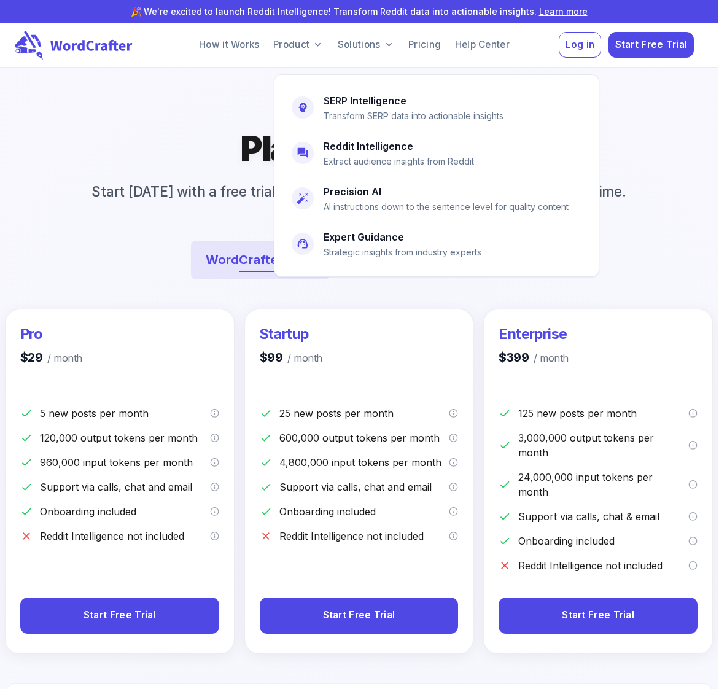 This screenshot has width=727, height=689. I want to click on p: 🎉 We're excited to launch Reddit Intelligence! Transform Reddit data into actionable insights., so click(359, 11).